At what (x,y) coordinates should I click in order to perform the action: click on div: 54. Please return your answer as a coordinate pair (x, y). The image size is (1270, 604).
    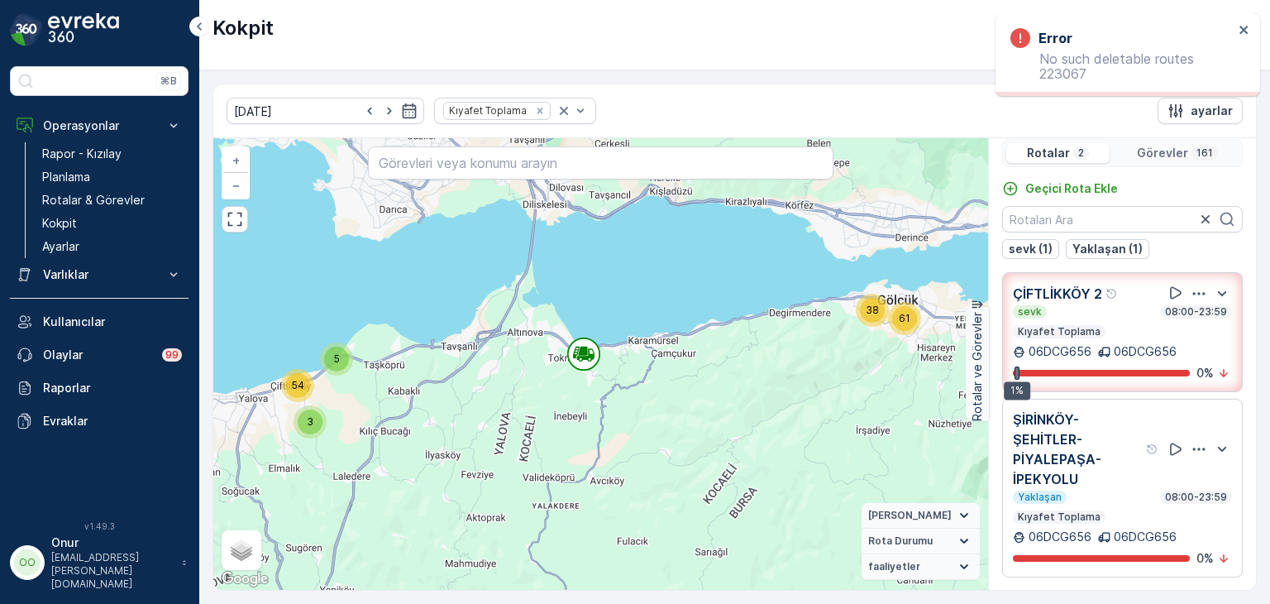
    Looking at the image, I should click on (298, 385).